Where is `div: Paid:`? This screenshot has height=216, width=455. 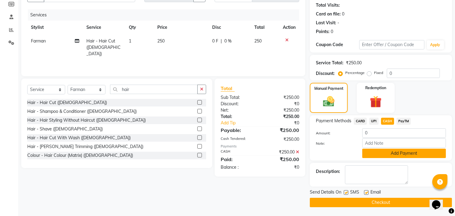
div: Paid: is located at coordinates (238, 159).